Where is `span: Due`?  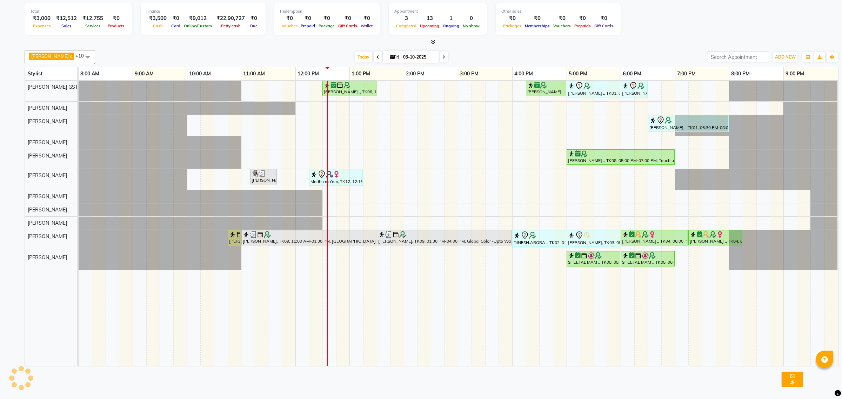
span: Due is located at coordinates (254, 26).